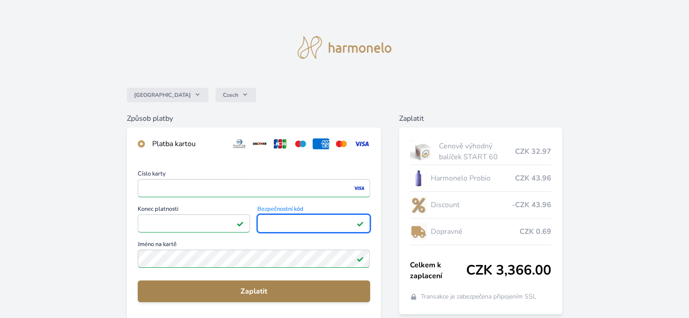  I want to click on h6: Zaplatit, so click(480, 119).